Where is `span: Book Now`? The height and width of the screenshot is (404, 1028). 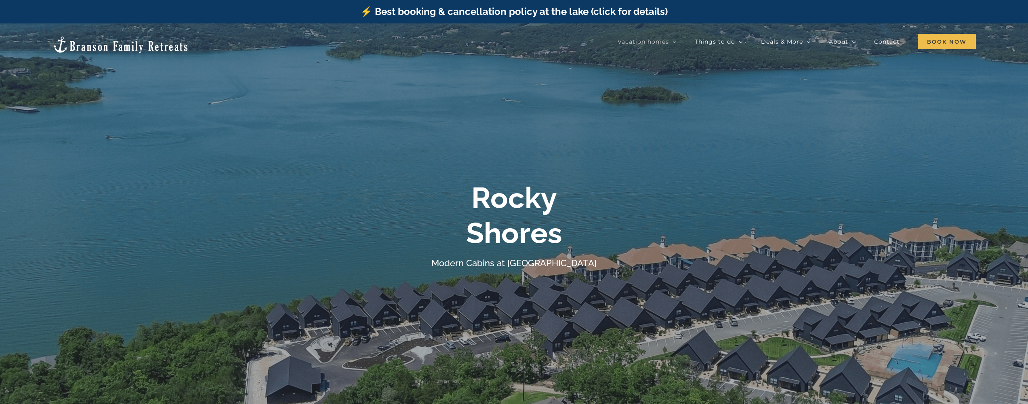
span: Book Now is located at coordinates (947, 42).